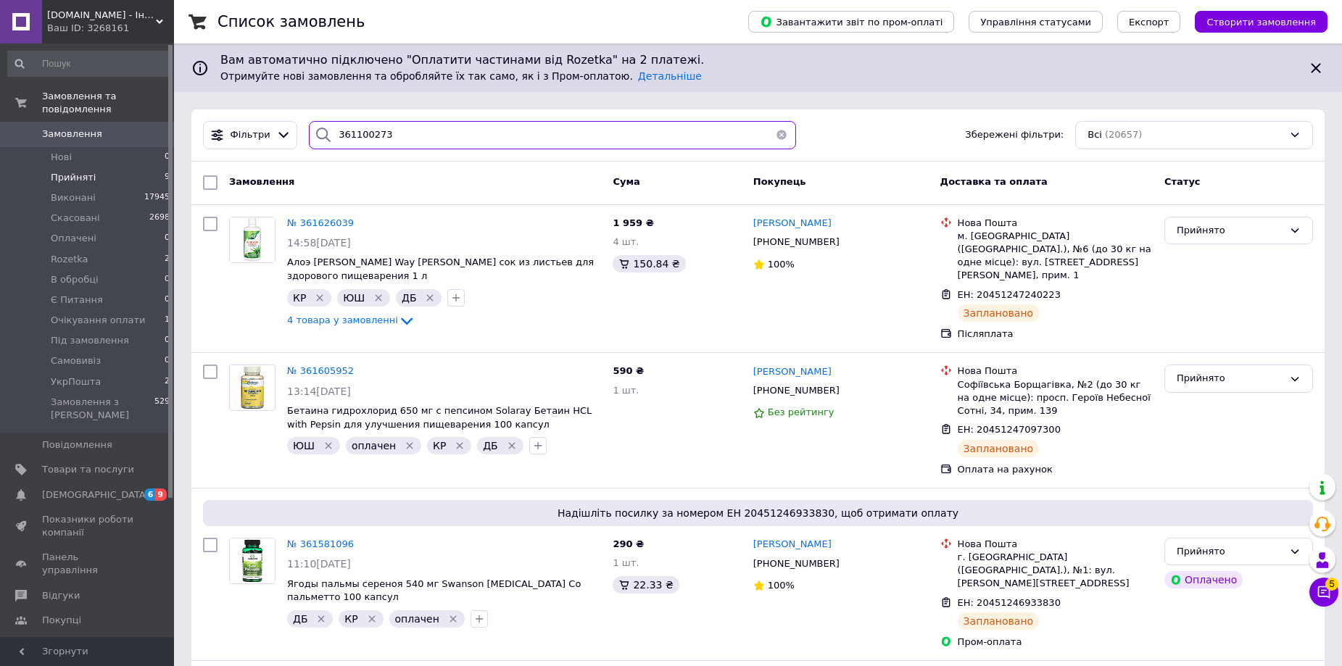 The height and width of the screenshot is (666, 1342). I want to click on span: 5, so click(1332, 583).